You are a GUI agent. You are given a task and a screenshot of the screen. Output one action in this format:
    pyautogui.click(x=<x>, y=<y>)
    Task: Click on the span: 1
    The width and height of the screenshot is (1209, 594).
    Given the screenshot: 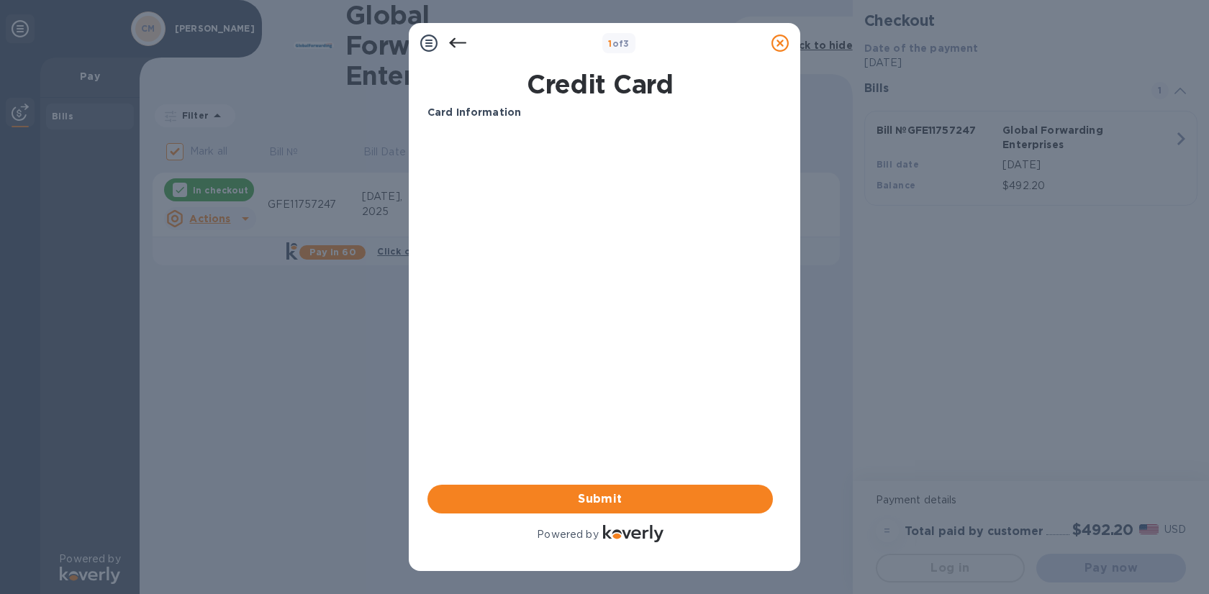 What is the action you would take?
    pyautogui.click(x=610, y=43)
    